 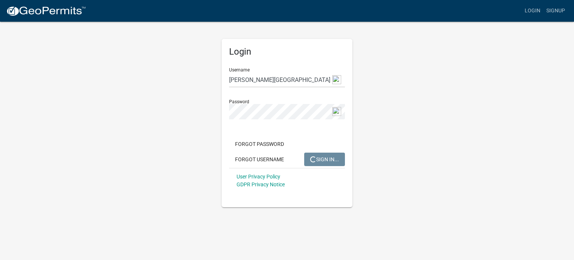 I want to click on a: User Privacy Policy, so click(x=258, y=176).